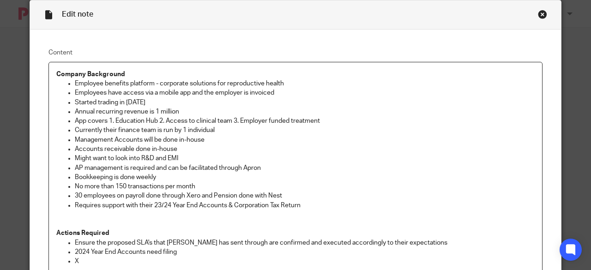 The width and height of the screenshot is (591, 270). Describe the element at coordinates (304, 130) in the screenshot. I see `p: Currently their finance team is run by 1 individual` at that location.